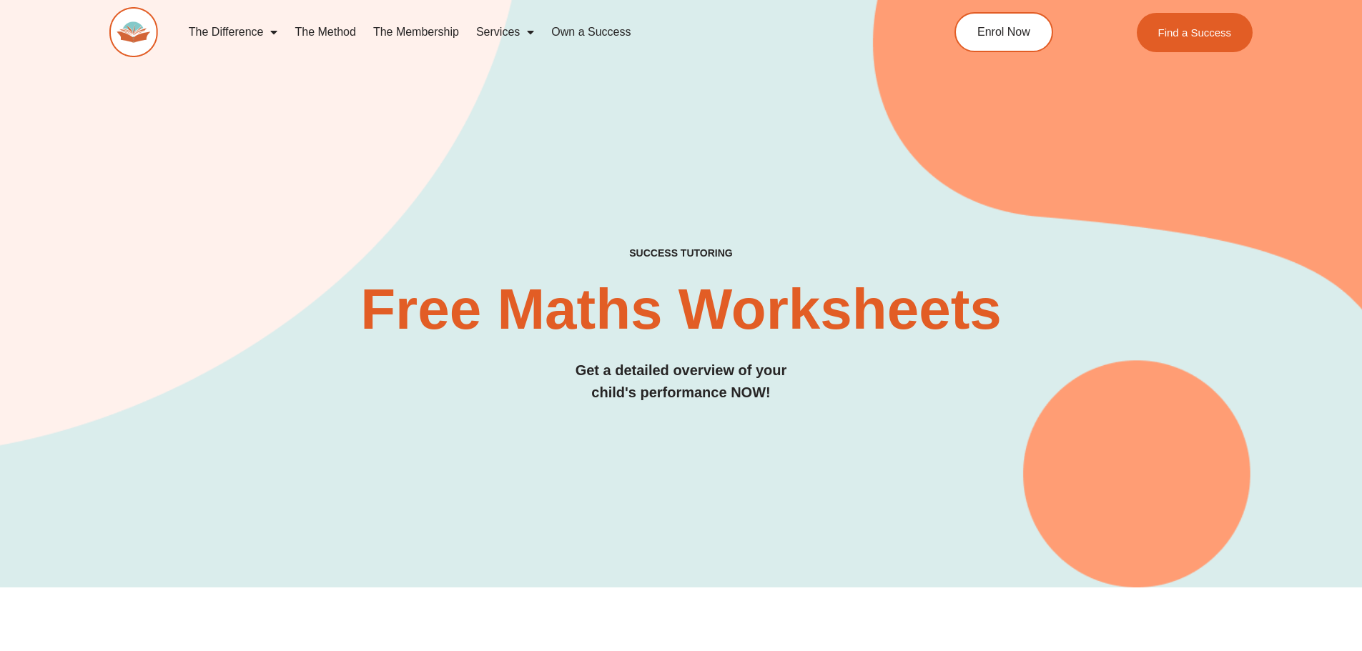 The width and height of the screenshot is (1362, 651). I want to click on a: The Method, so click(324, 32).